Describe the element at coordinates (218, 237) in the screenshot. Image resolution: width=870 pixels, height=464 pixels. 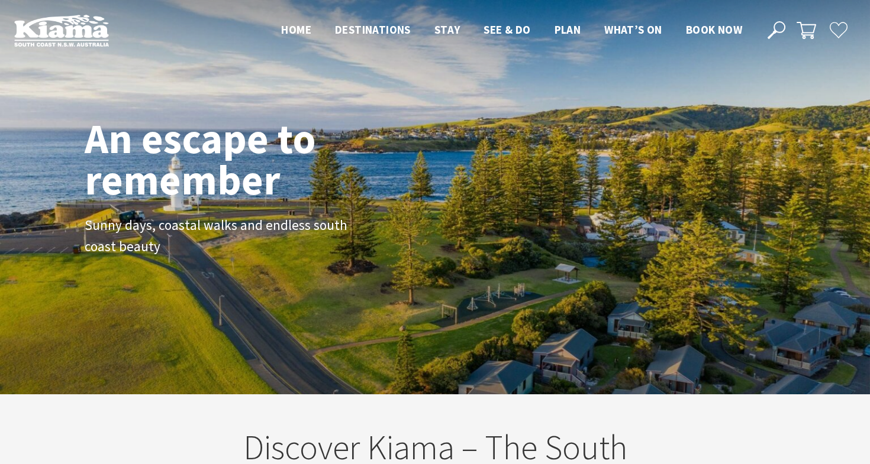
I see `p: Sunny days, coastal walks and endless south coast beauty` at that location.